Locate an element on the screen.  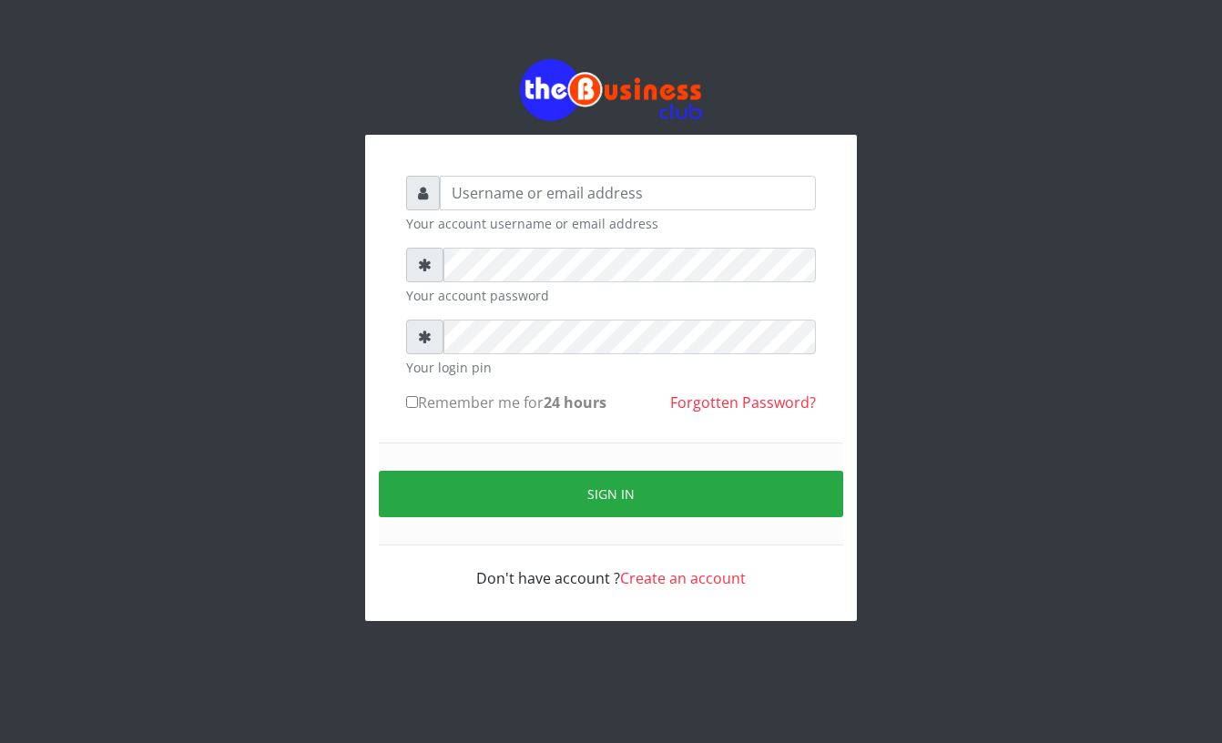
b: 24 hours is located at coordinates (575, 403).